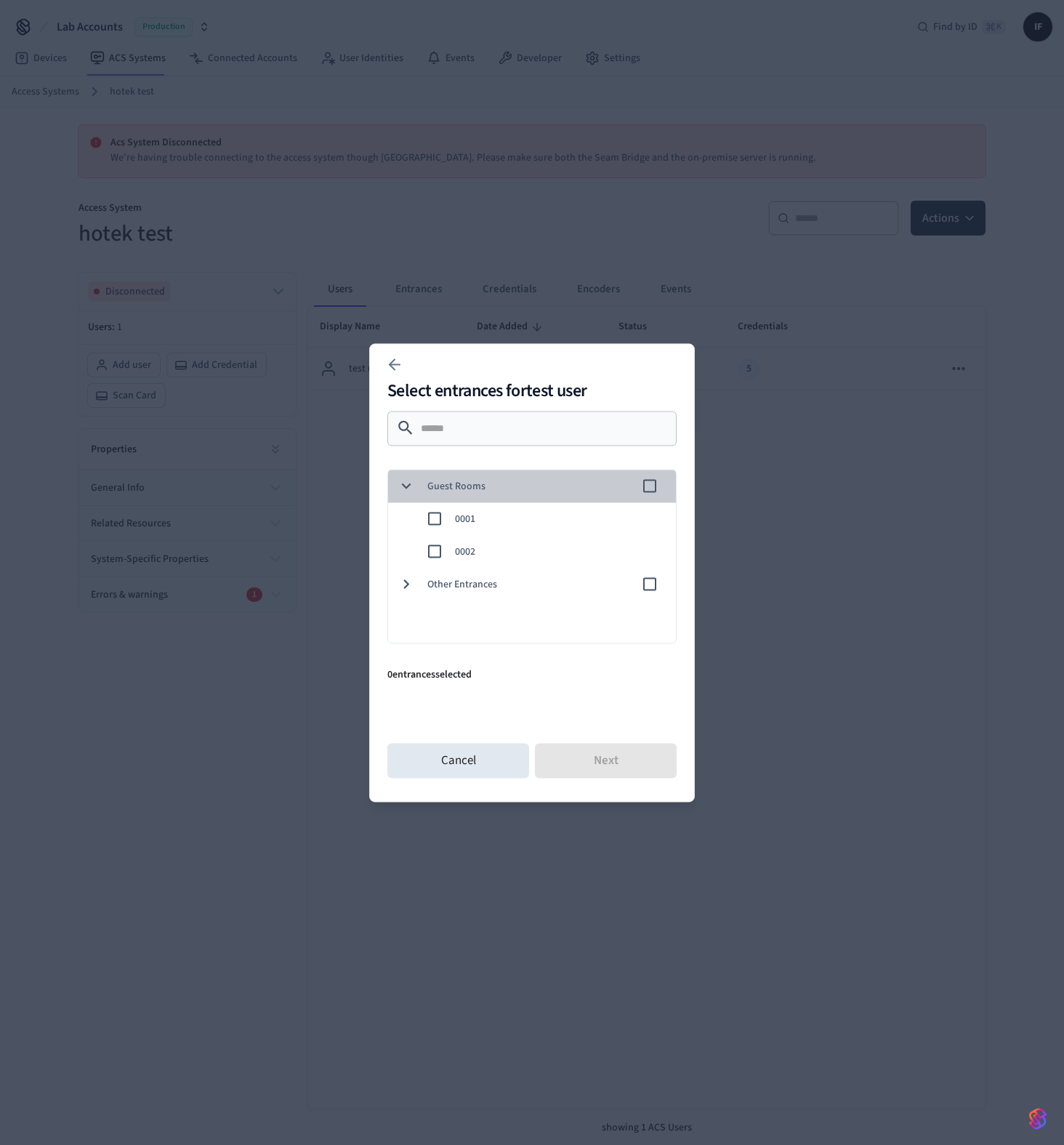 Image resolution: width=1064 pixels, height=1145 pixels. Describe the element at coordinates (529, 518) in the screenshot. I see `div: 0001` at that location.